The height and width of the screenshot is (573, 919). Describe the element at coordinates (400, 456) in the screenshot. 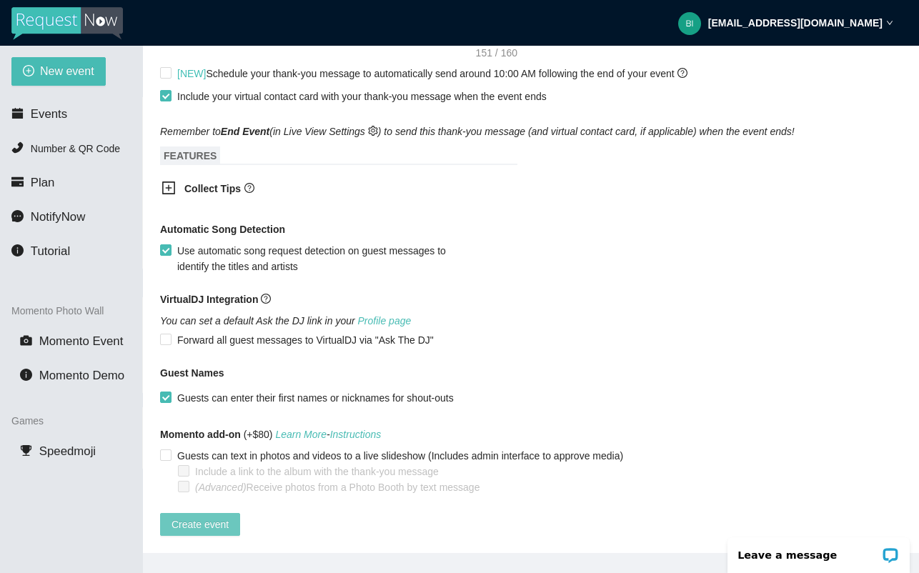

I see `span: Guests can text in photos and videos to a live slideshow (Includes admin interface to approve media)` at that location.